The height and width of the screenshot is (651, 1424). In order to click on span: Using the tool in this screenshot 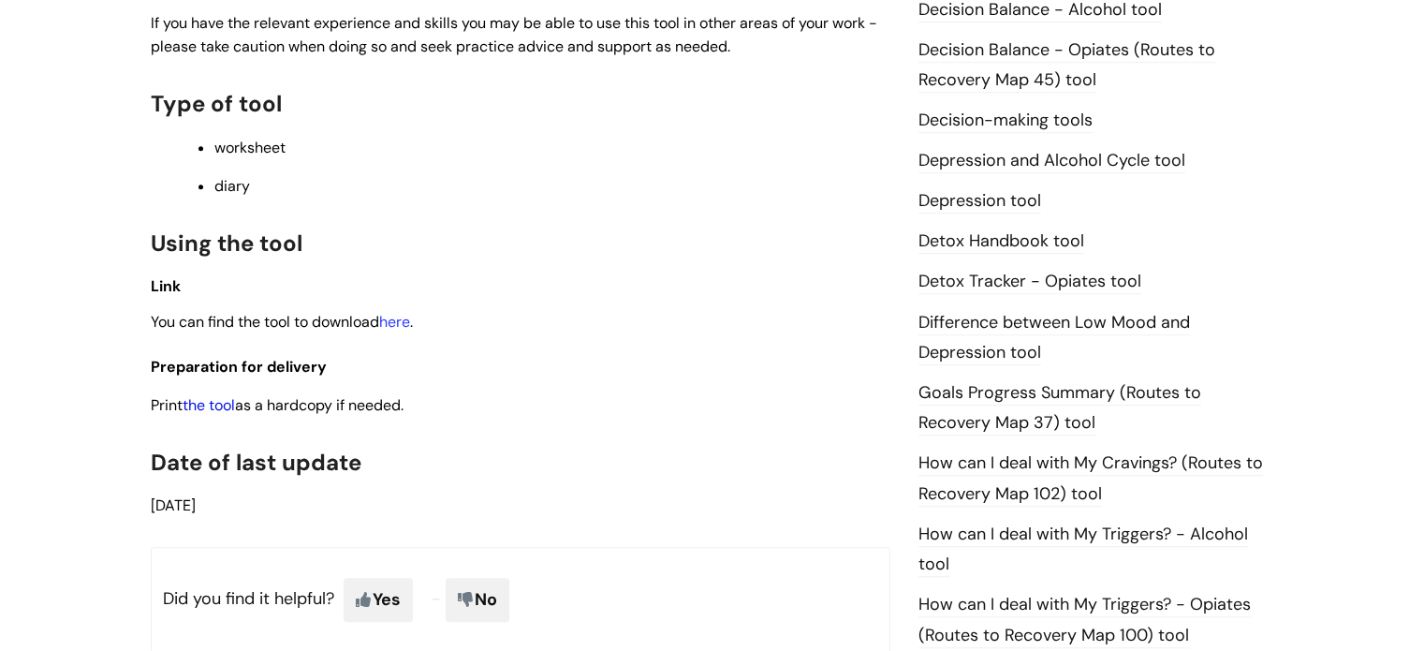, I will do `click(227, 243)`.